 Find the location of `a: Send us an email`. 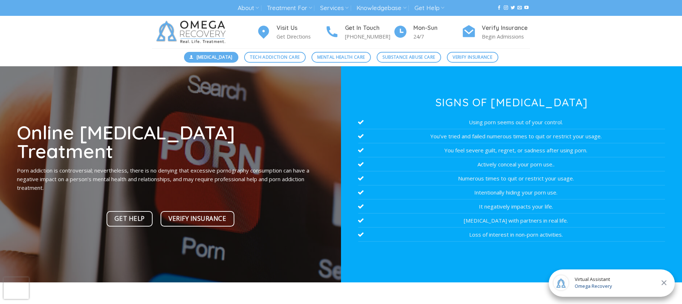

a: Send us an email is located at coordinates (519, 8).